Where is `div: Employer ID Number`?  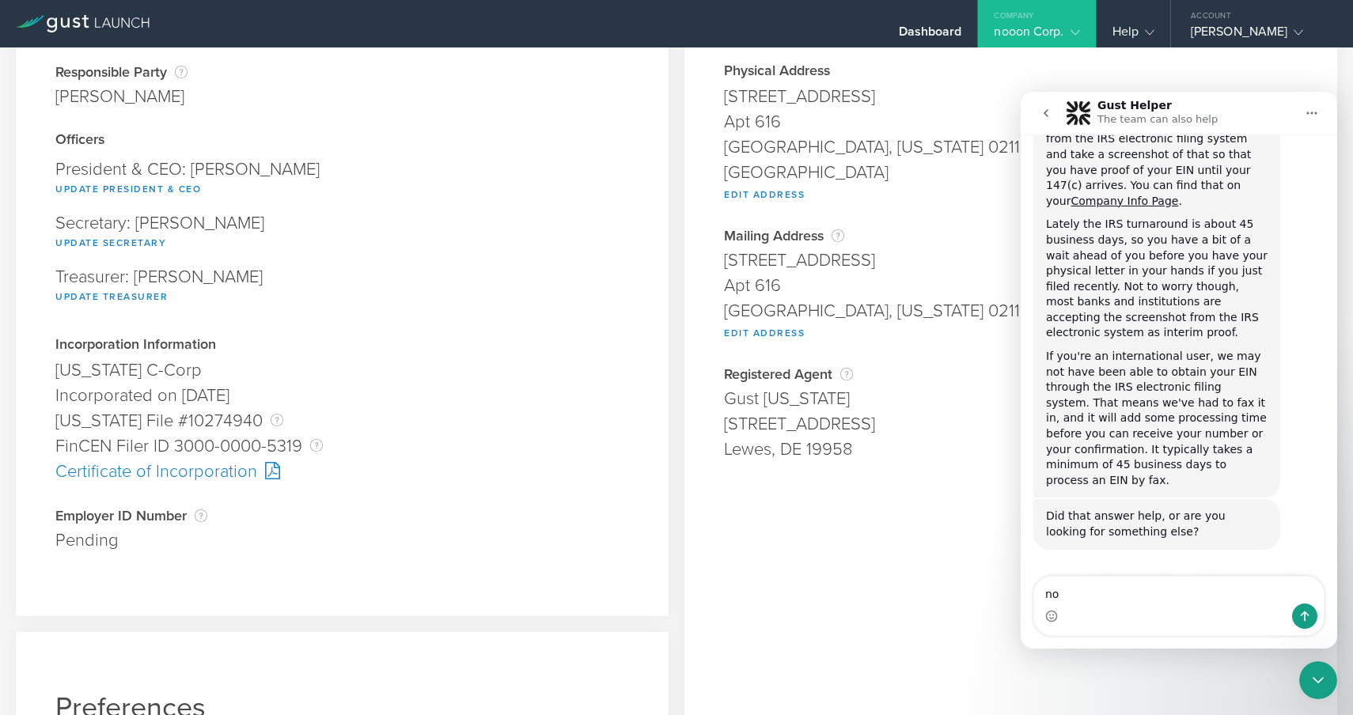
div: Employer ID Number is located at coordinates (342, 516).